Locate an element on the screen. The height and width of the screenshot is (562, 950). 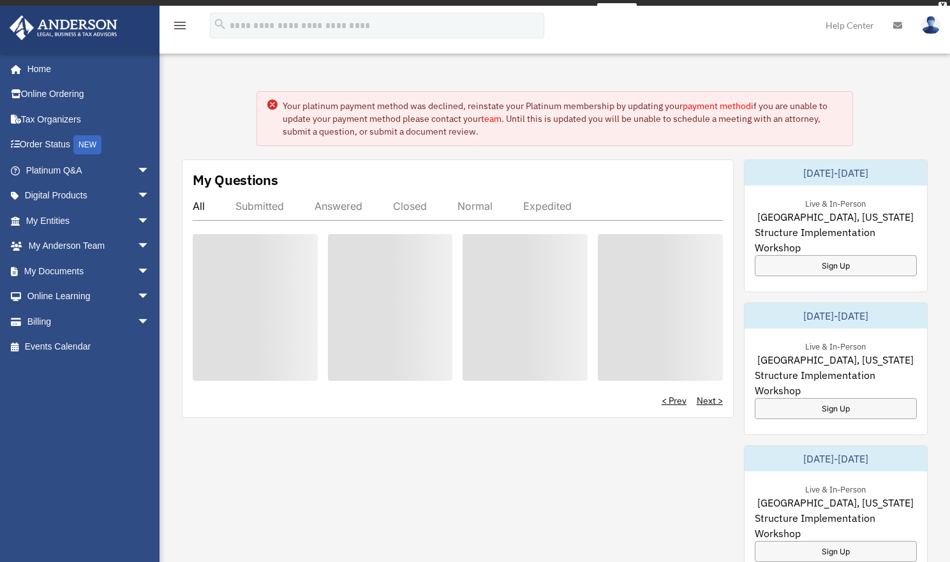
a: Online Ordering is located at coordinates (89, 94).